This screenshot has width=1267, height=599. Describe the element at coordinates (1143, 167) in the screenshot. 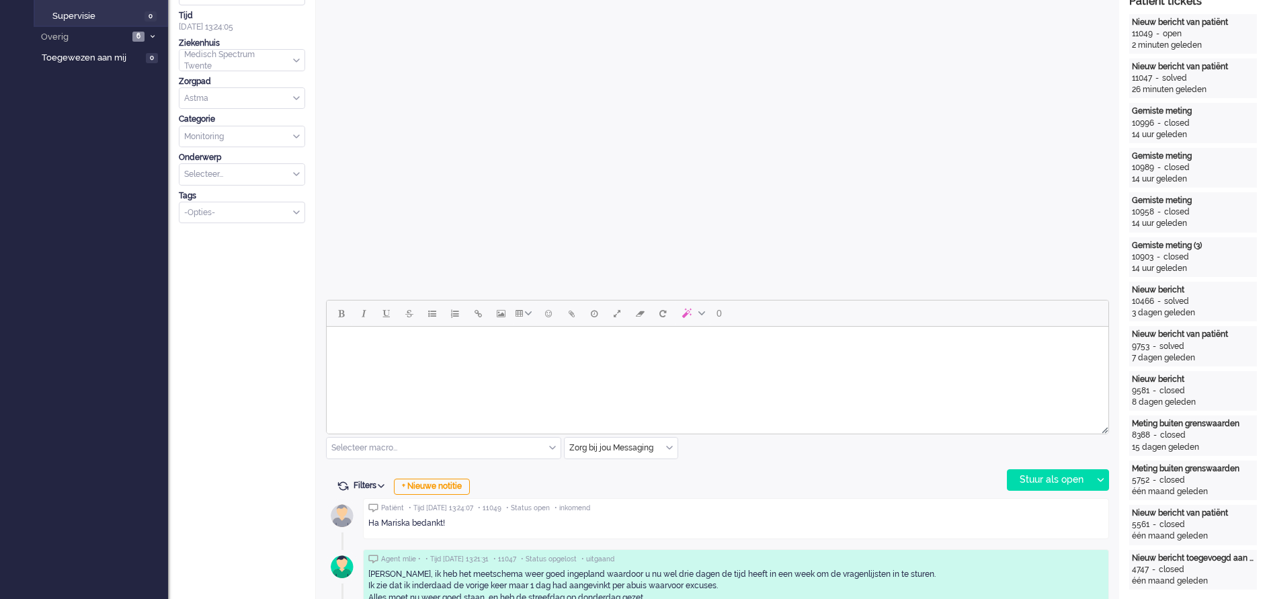

I see `div: 10989` at that location.